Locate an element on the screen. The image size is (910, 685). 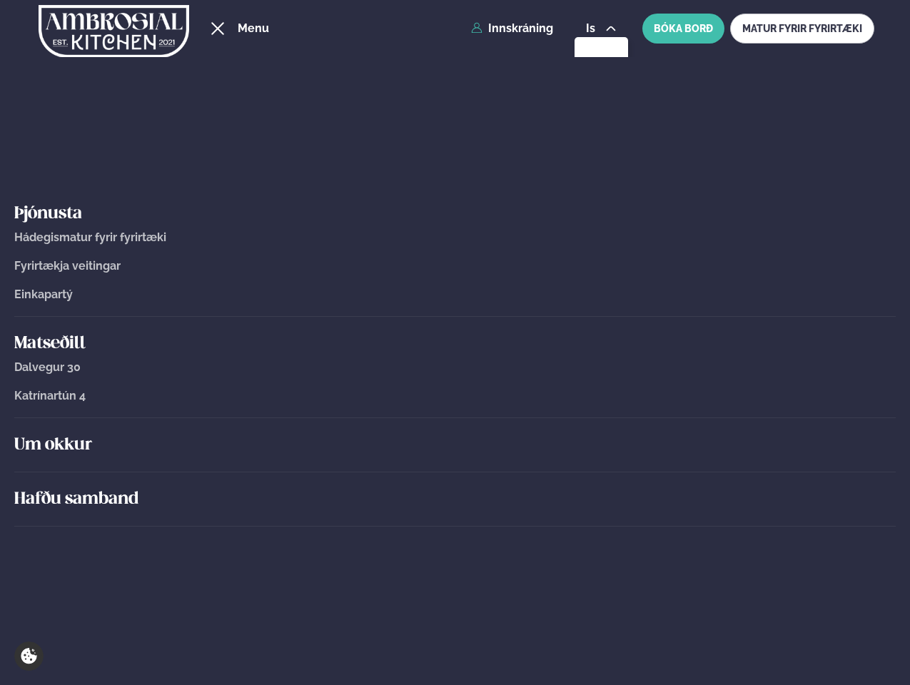
a: MATUR FYRIR FYRIRTÆKI is located at coordinates (802, 29).